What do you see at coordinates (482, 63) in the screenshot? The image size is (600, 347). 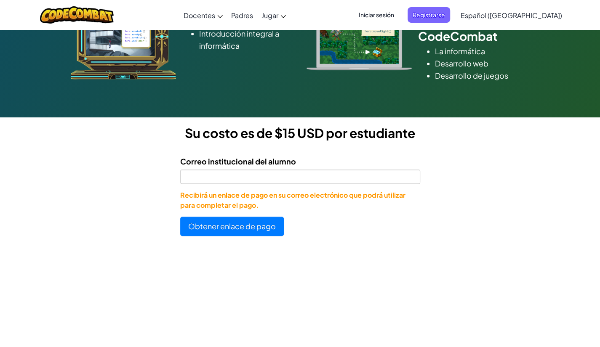 I see `li: Desarrollo web` at bounding box center [482, 63].